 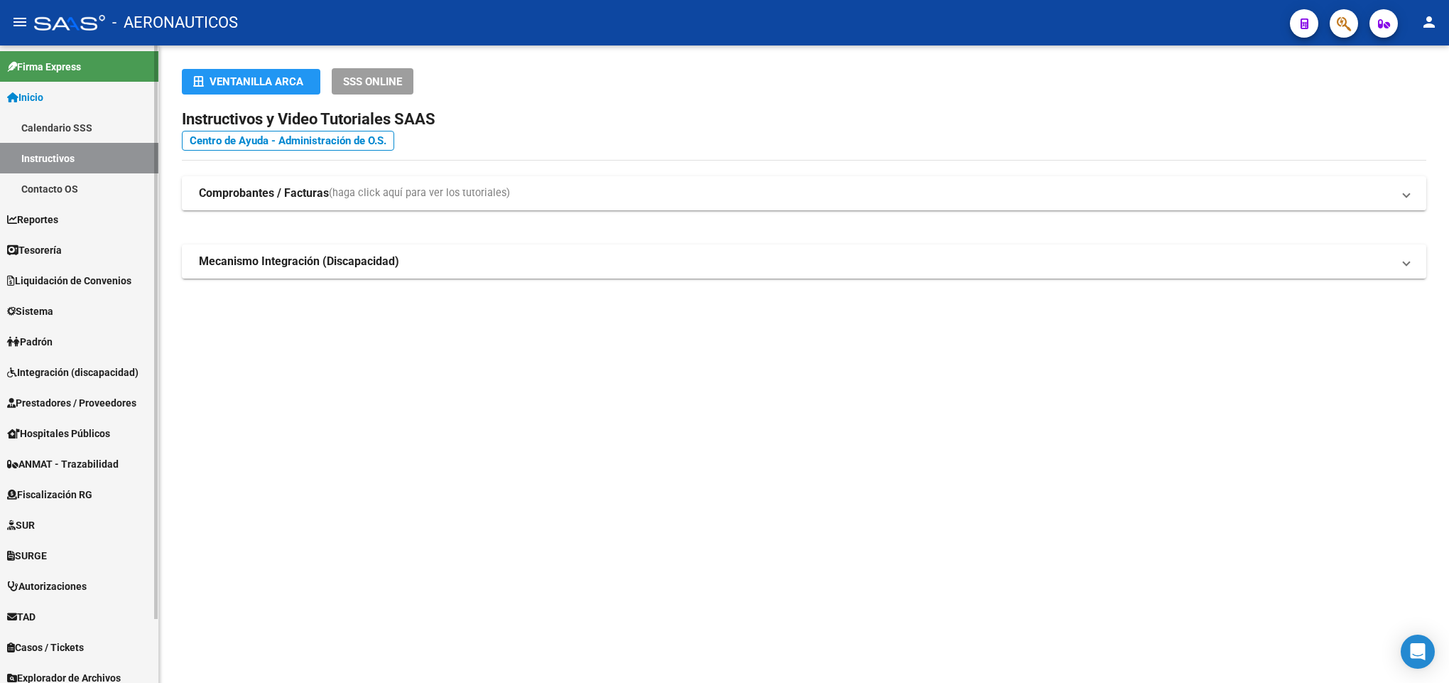 What do you see at coordinates (251, 82) in the screenshot?
I see `div: Ventanilla ARCA` at bounding box center [251, 82].